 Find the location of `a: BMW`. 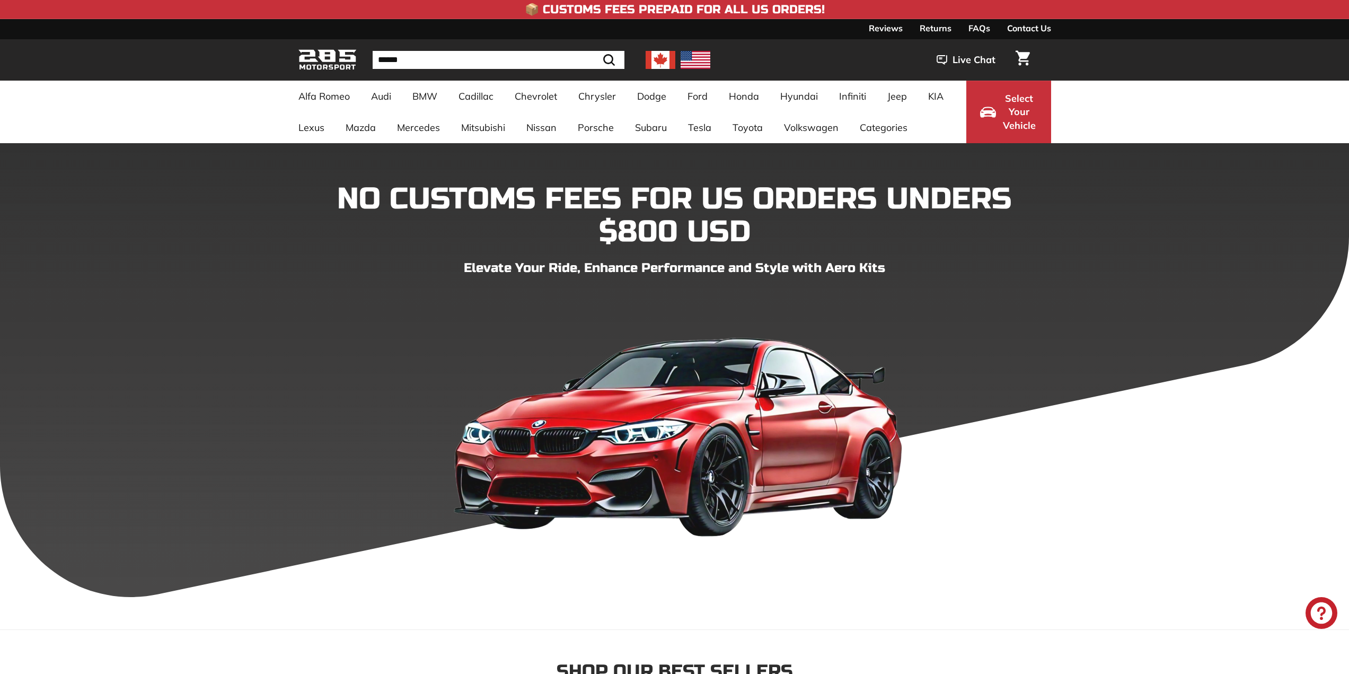

a: BMW is located at coordinates (424, 96).